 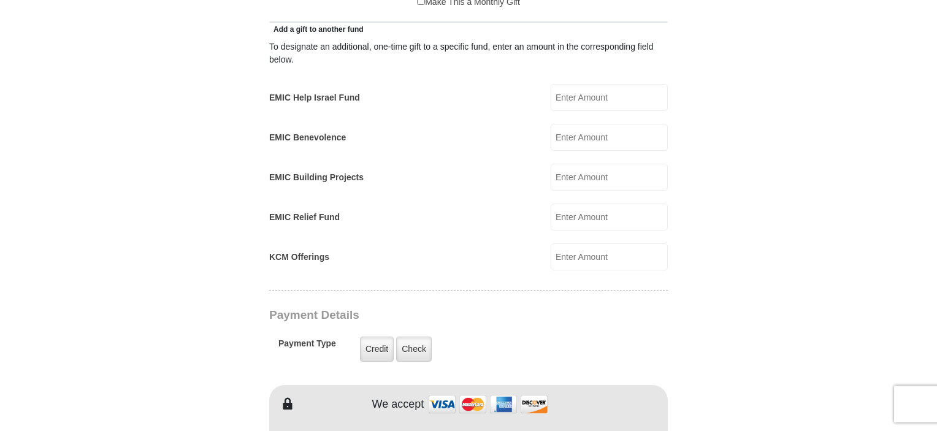 What do you see at coordinates (307, 137) in the screenshot?
I see `label: EMIC Benevolence` at bounding box center [307, 137].